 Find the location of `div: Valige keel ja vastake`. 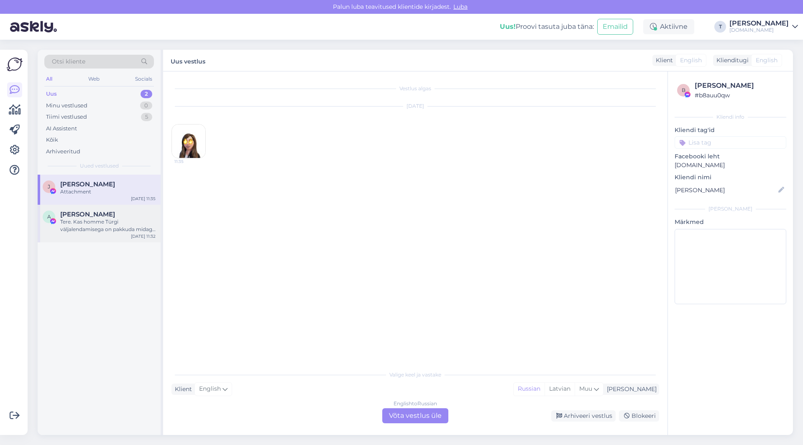

div: Valige keel ja vastake is located at coordinates (415, 375).